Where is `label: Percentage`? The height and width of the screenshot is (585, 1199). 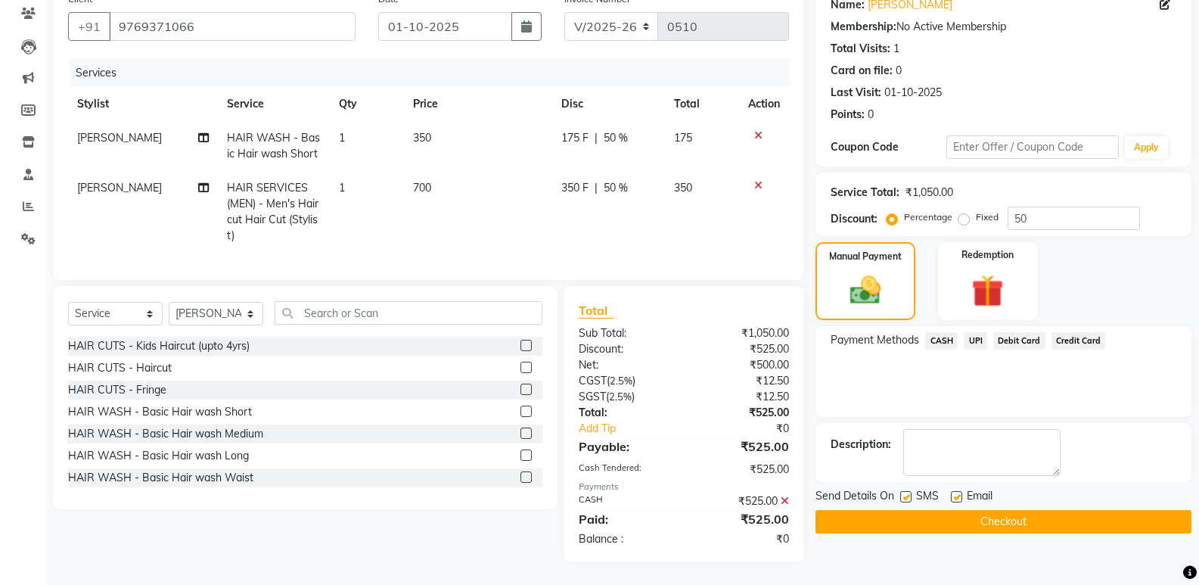
label: Percentage is located at coordinates (928, 217).